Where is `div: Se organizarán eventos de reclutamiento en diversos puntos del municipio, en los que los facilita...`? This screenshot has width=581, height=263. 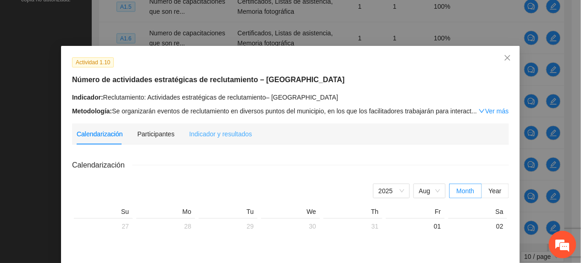 div: Se organizarán eventos de reclutamiento en diversos puntos del municipio, en los que los facilita... is located at coordinates (290, 111).